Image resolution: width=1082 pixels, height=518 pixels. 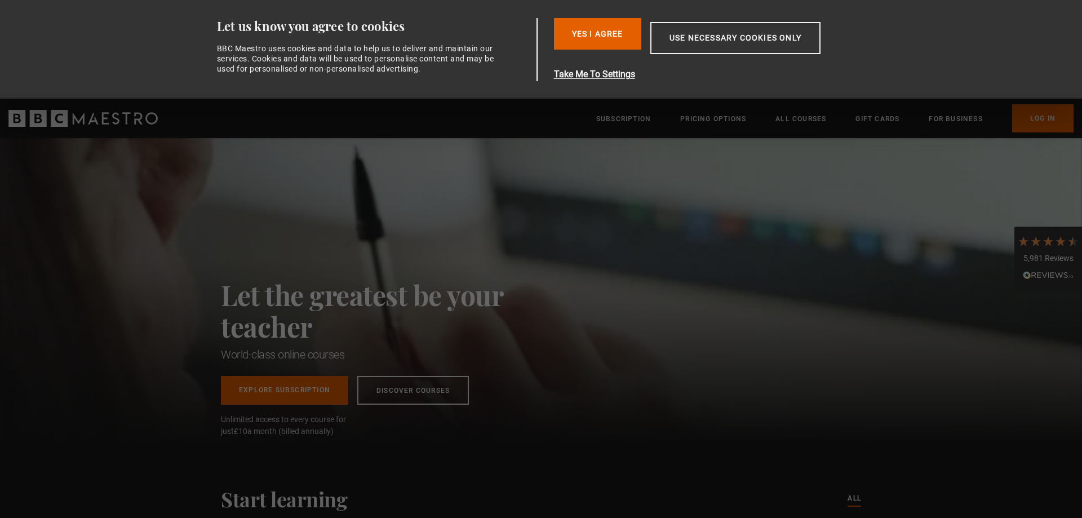 I want to click on span: Unlimited access to every course for just a month (billed annually), so click(x=297, y=426).